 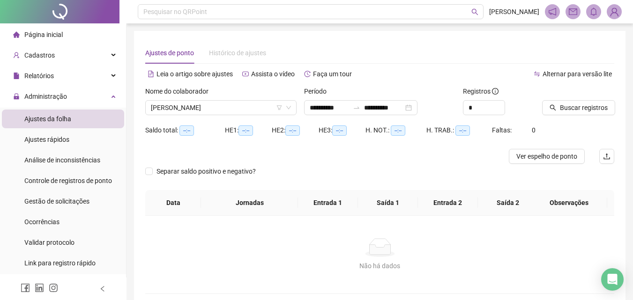 I want to click on span: Leia o artigo sobre ajustes, so click(x=194, y=74).